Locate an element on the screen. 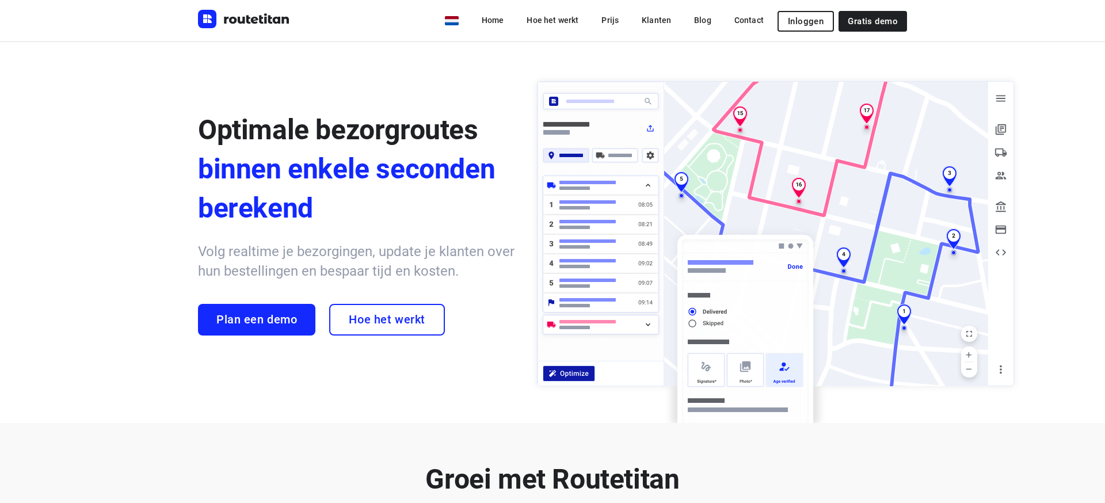 This screenshot has height=503, width=1105. img: illustration is located at coordinates (775, 249).